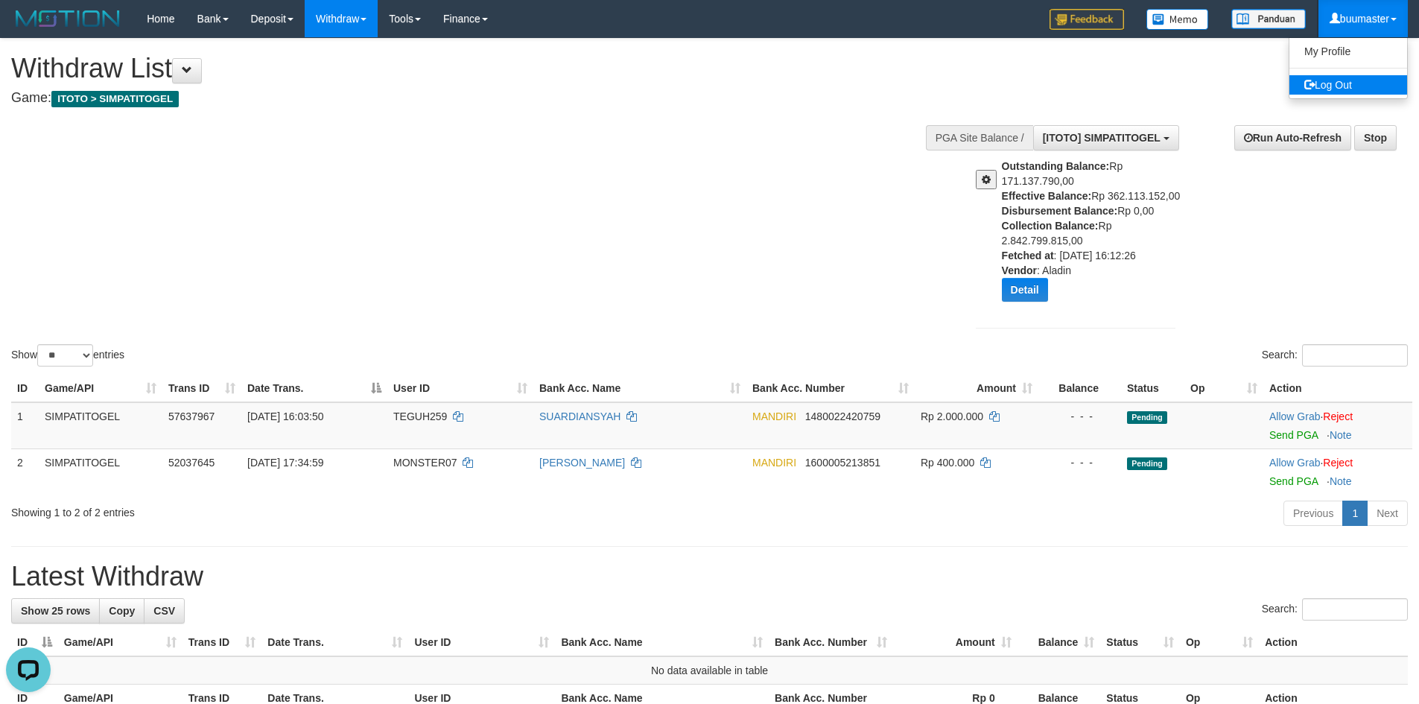 Image resolution: width=1419 pixels, height=704 pixels. Describe the element at coordinates (1313, 513) in the screenshot. I see `a: Previous` at that location.